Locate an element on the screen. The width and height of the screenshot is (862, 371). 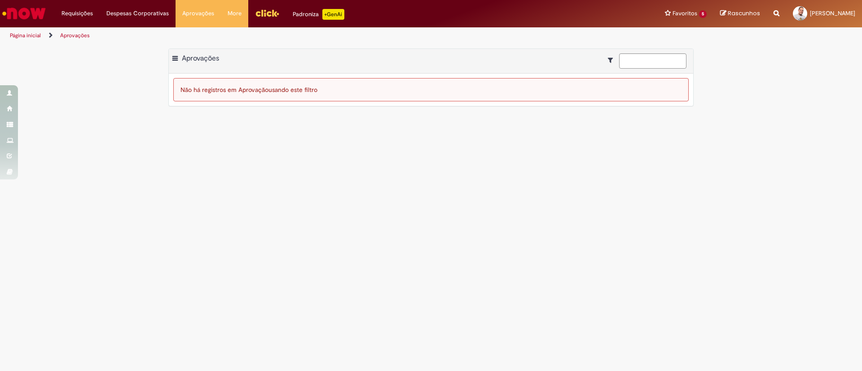
span: usando este filtro is located at coordinates (293, 90).